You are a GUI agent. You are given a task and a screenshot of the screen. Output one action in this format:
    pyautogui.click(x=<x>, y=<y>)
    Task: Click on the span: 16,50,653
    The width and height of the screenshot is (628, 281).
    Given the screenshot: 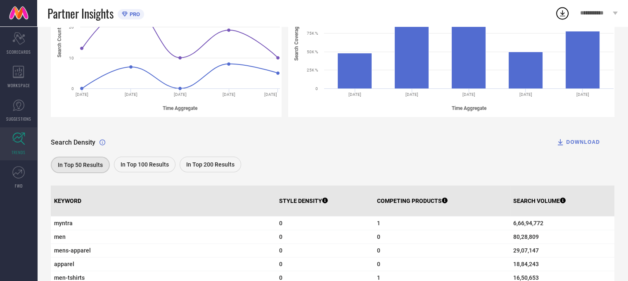 What is the action you would take?
    pyautogui.click(x=562, y=278)
    